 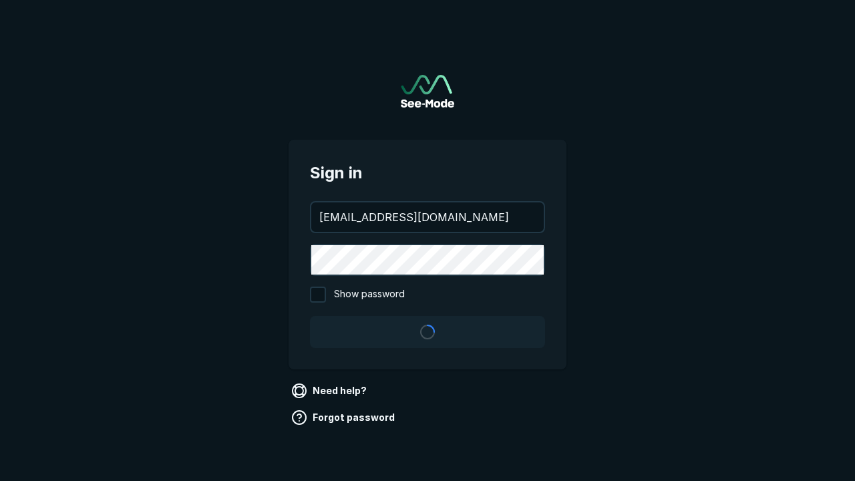 I want to click on a: Forgot password, so click(x=344, y=417).